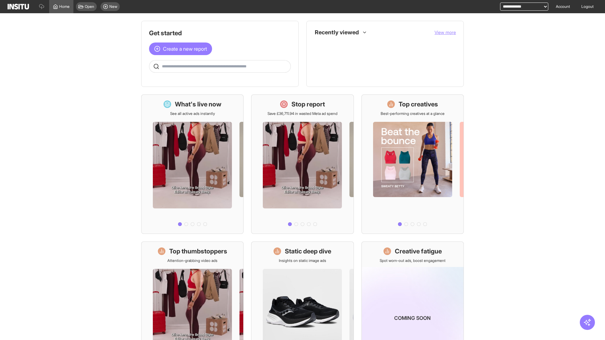 This screenshot has height=340, width=605. I want to click on span: View more, so click(445, 32).